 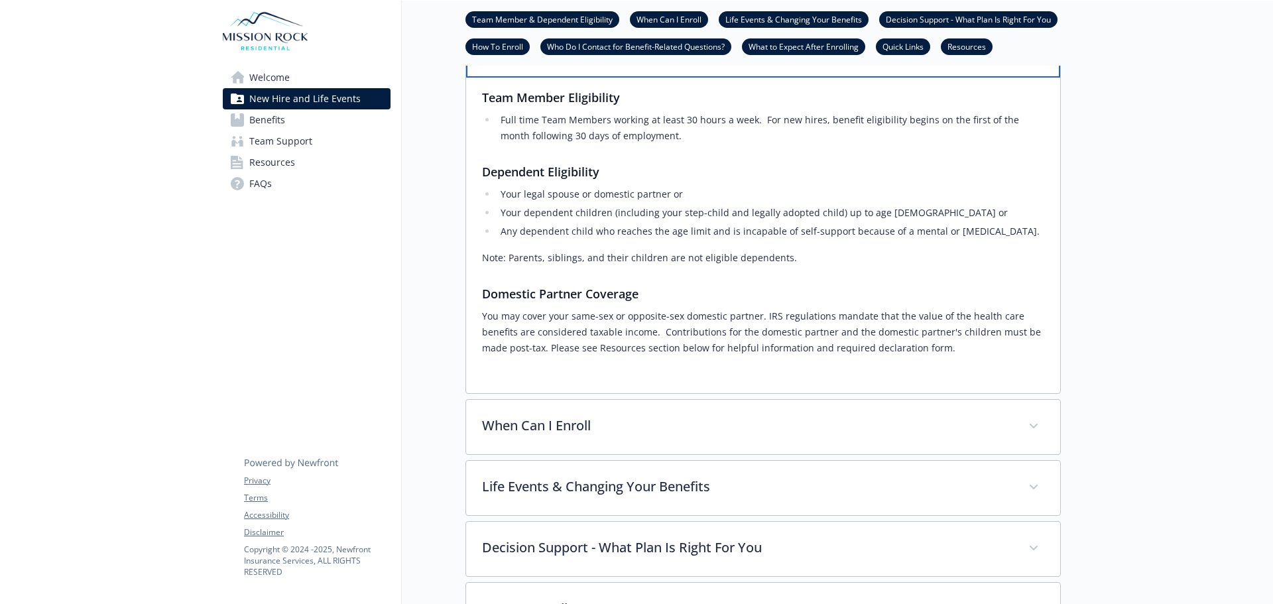 What do you see at coordinates (317, 498) in the screenshot?
I see `a: Terms` at bounding box center [317, 498].